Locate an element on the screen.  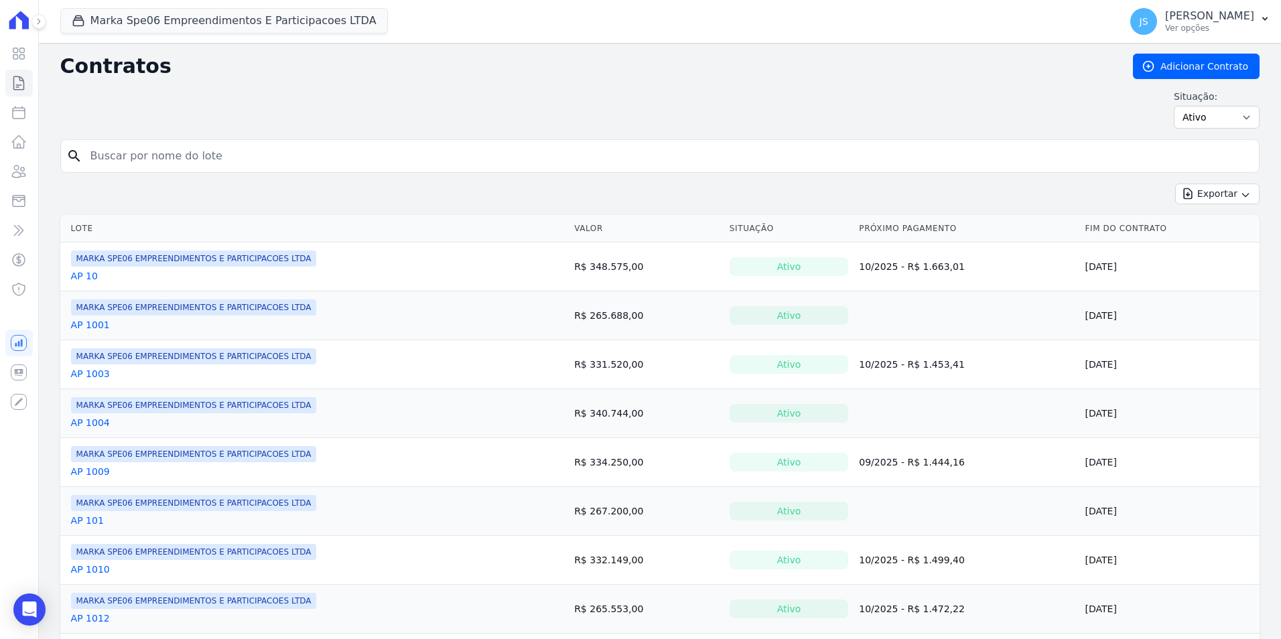
a: AP 1012 is located at coordinates (90, 618).